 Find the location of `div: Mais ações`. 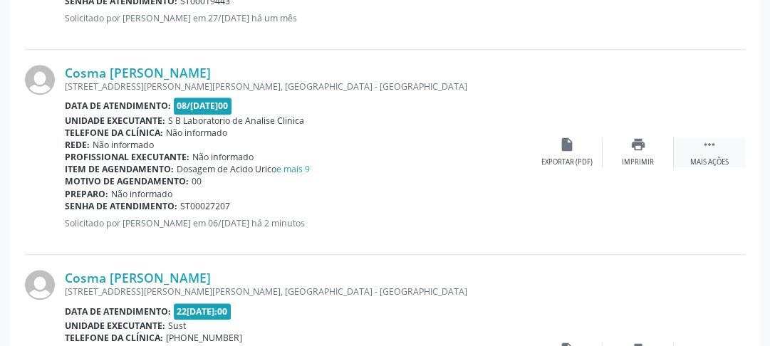

div: Mais ações is located at coordinates (710, 162).